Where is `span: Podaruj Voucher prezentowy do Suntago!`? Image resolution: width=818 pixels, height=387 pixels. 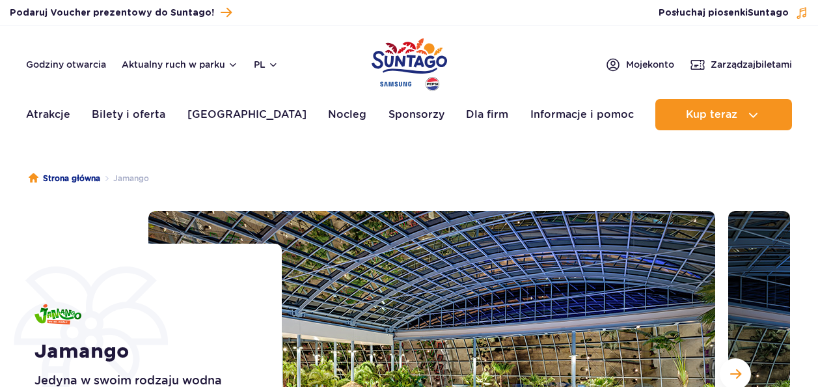
span: Podaruj Voucher prezentowy do Suntago! is located at coordinates (112, 13).